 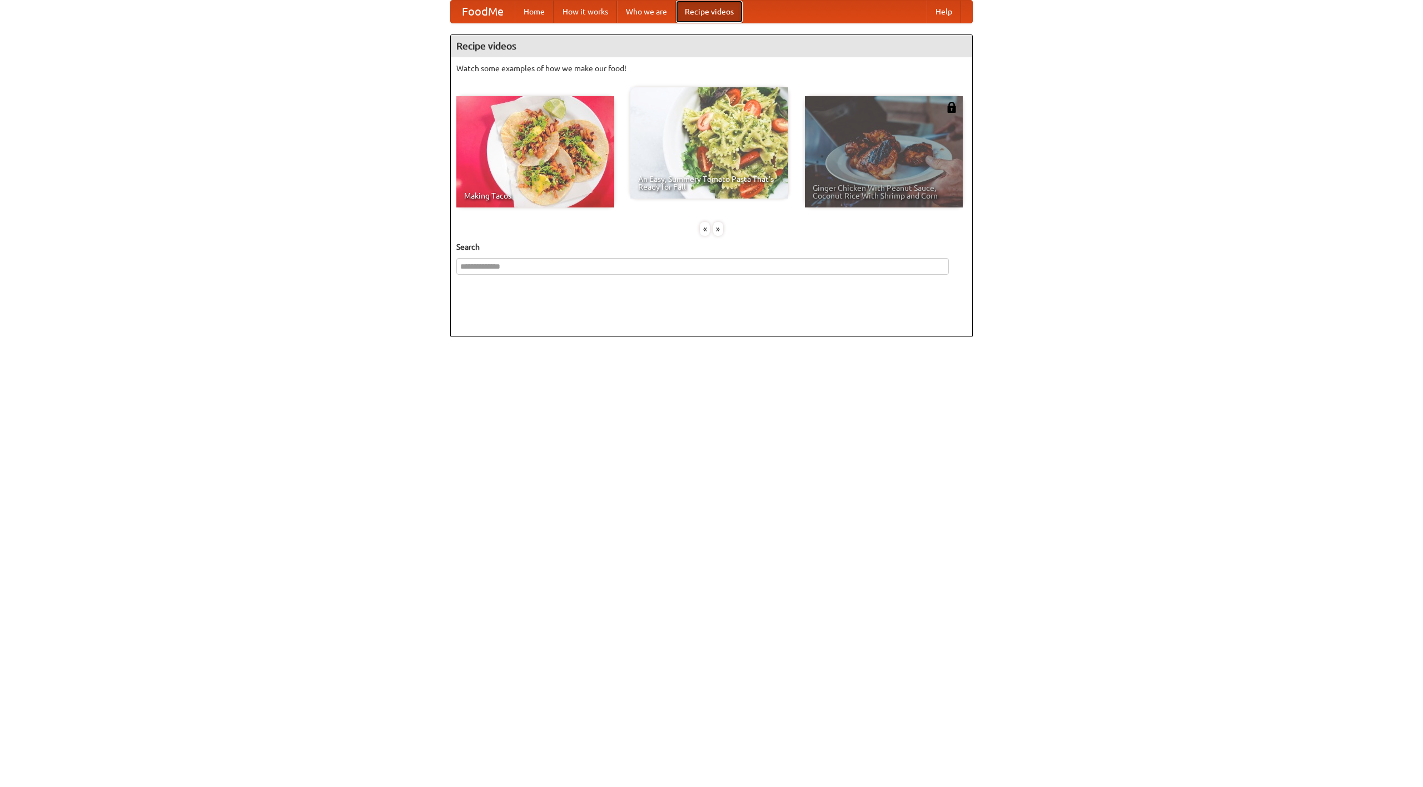 What do you see at coordinates (483, 12) in the screenshot?
I see `a: FoodMe` at bounding box center [483, 12].